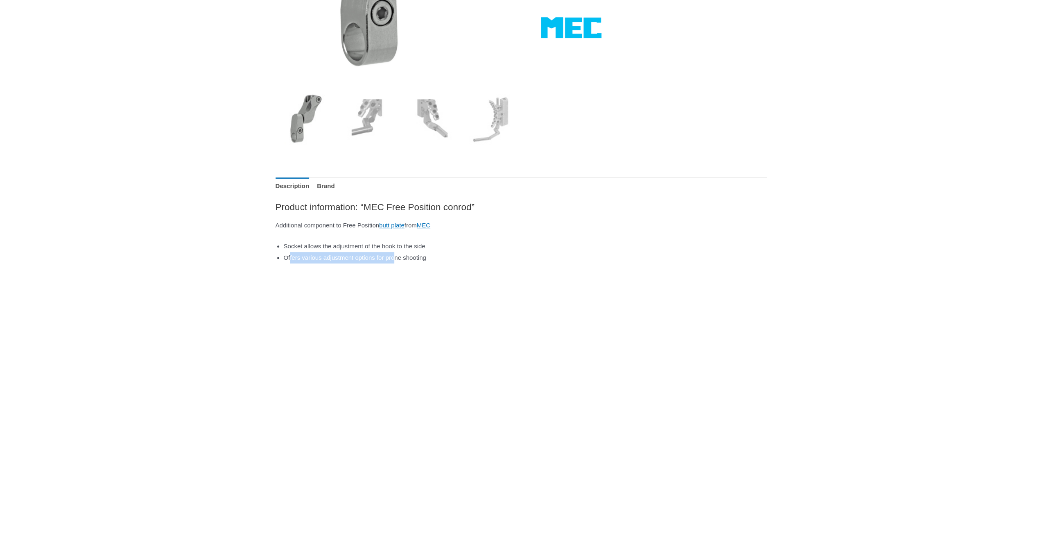 This screenshot has width=1042, height=538. I want to click on p: Additional component to Free Position from, so click(521, 225).